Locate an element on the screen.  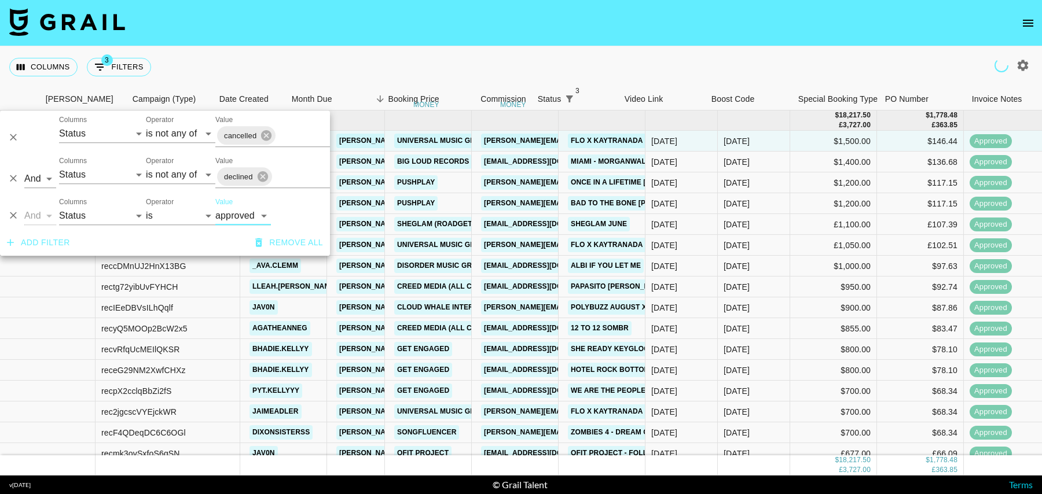
div: PO Number is located at coordinates (907, 99).